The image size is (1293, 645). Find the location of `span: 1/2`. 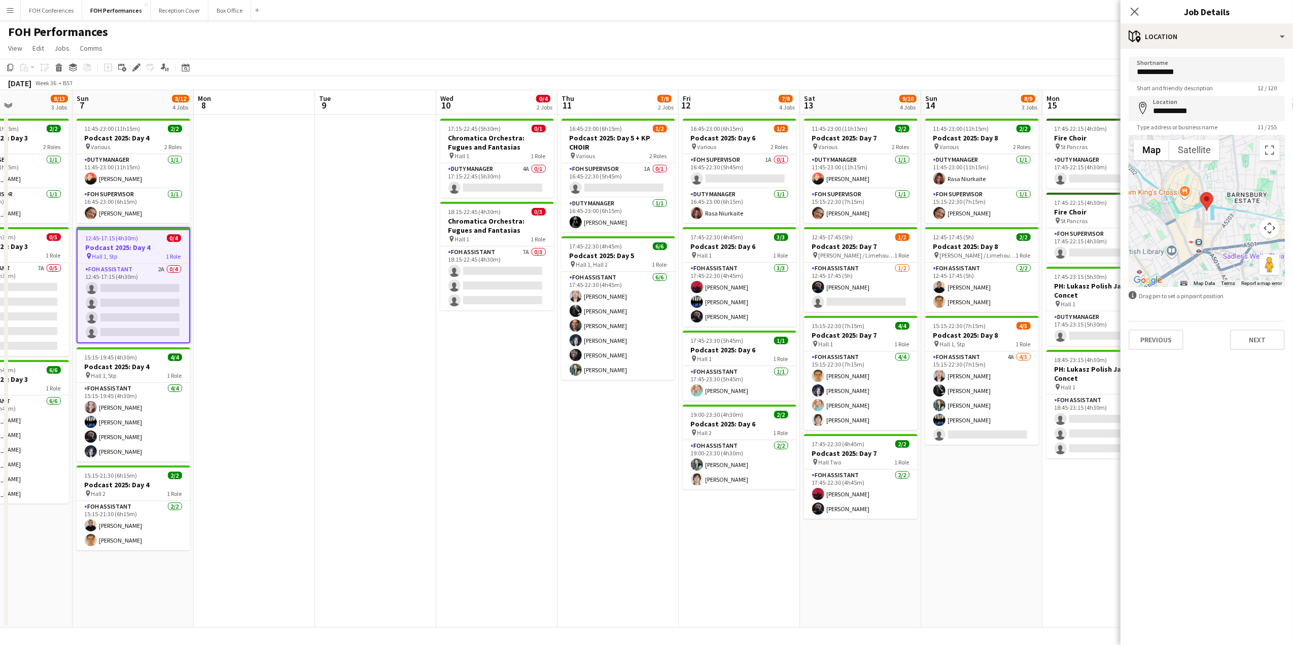

span: 1/2 is located at coordinates (781, 128).